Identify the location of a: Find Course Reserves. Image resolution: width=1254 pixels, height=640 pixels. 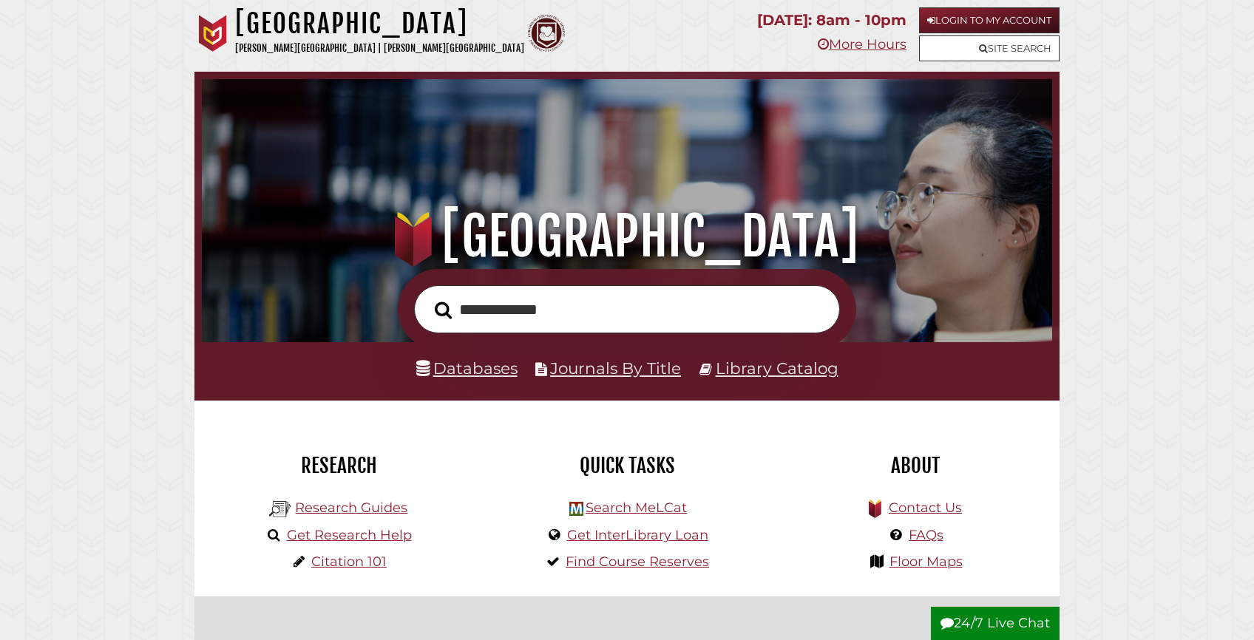
(637, 562).